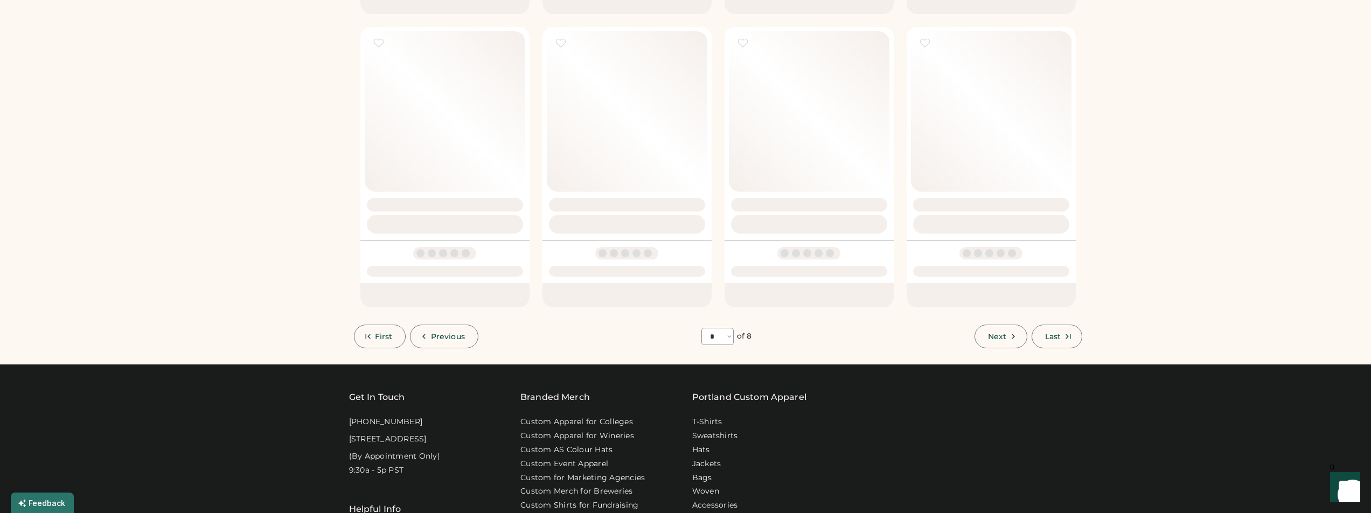 The width and height of the screenshot is (1371, 513). I want to click on a: Custom Shirts for Fundraising, so click(579, 506).